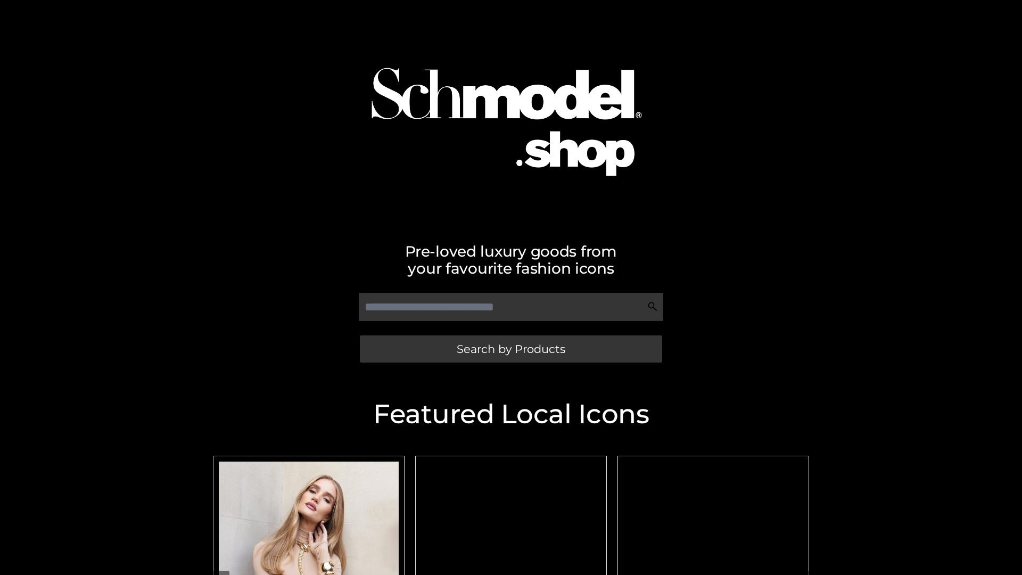 The height and width of the screenshot is (575, 1022). Describe the element at coordinates (511, 414) in the screenshot. I see `h2: Featured Local Icons​` at that location.